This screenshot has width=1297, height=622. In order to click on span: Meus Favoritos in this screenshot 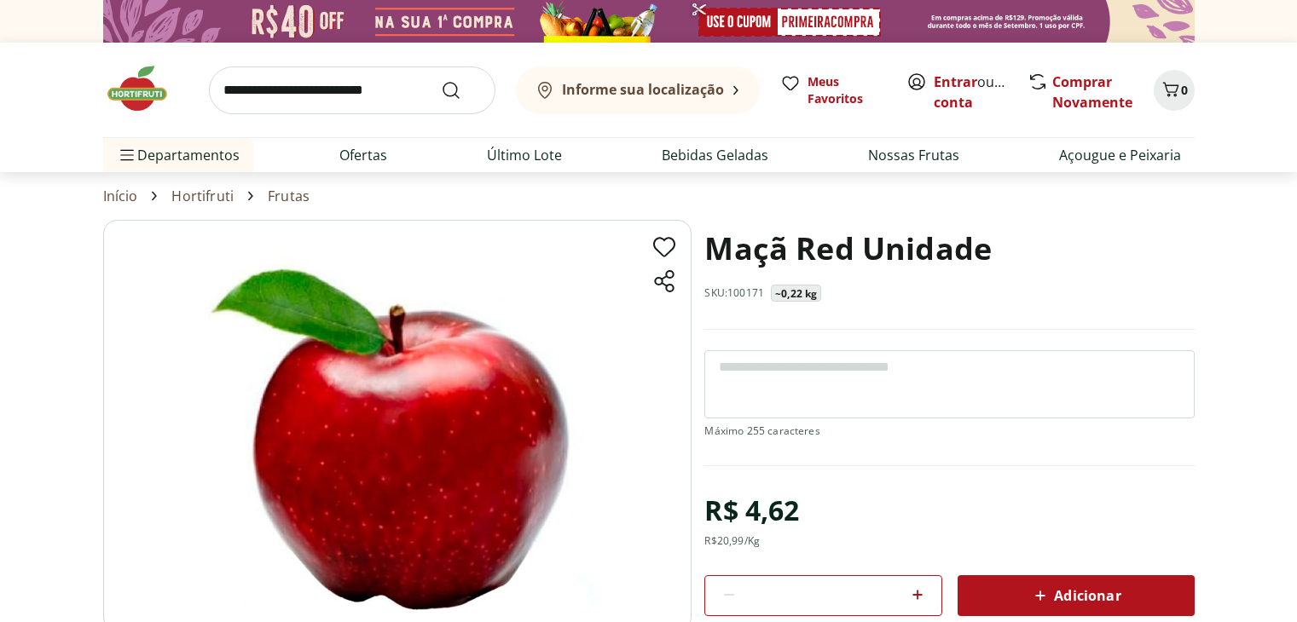, I will do `click(847, 90)`.